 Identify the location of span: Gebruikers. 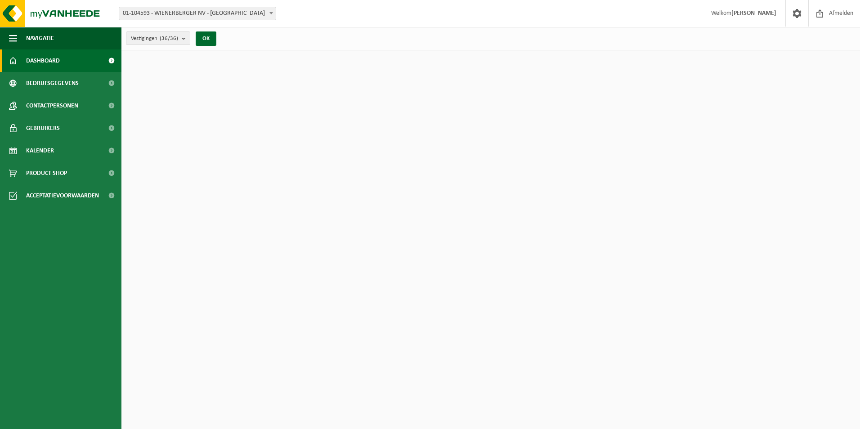
(43, 128).